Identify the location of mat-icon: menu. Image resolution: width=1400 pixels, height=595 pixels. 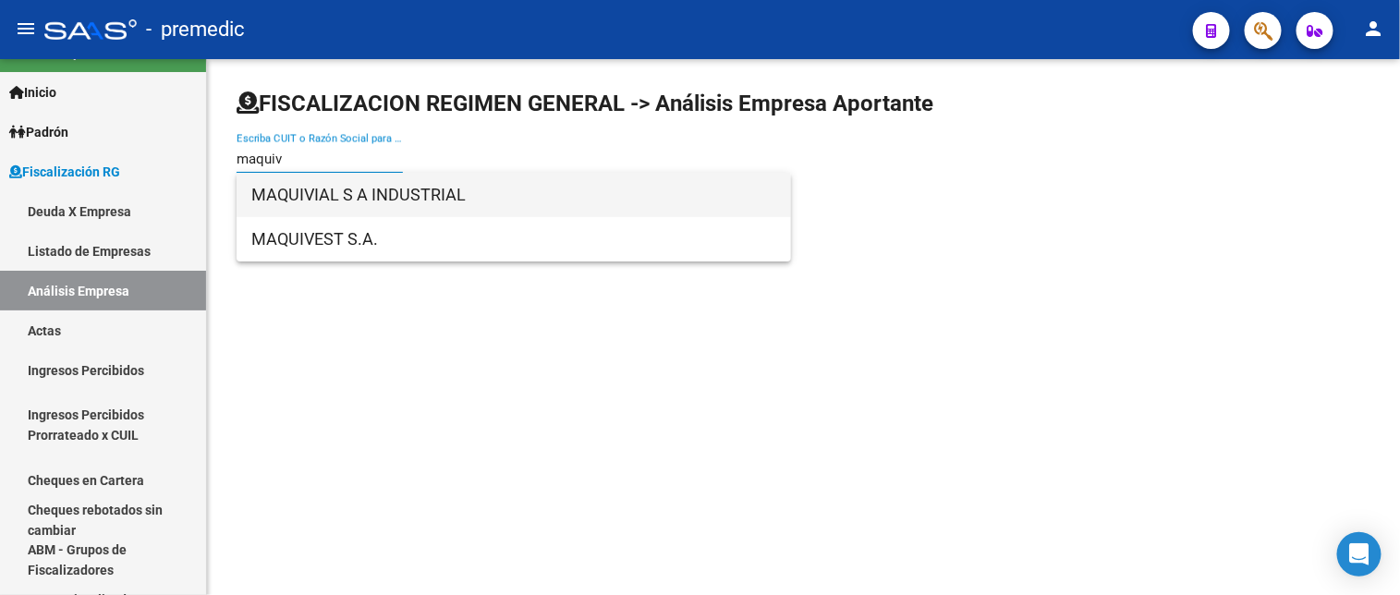
(26, 29).